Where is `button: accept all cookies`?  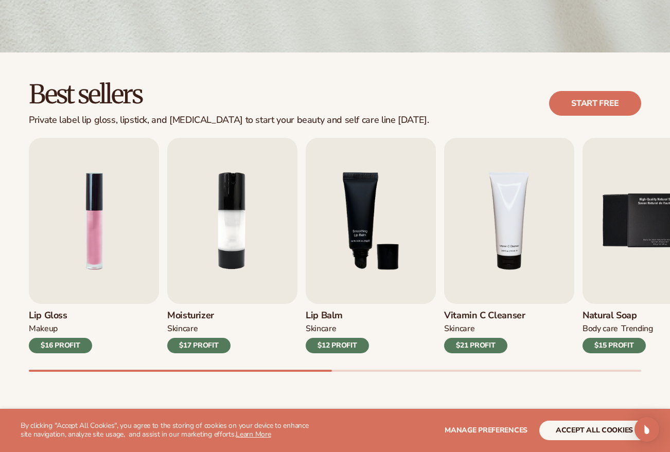 button: accept all cookies is located at coordinates (594, 430).